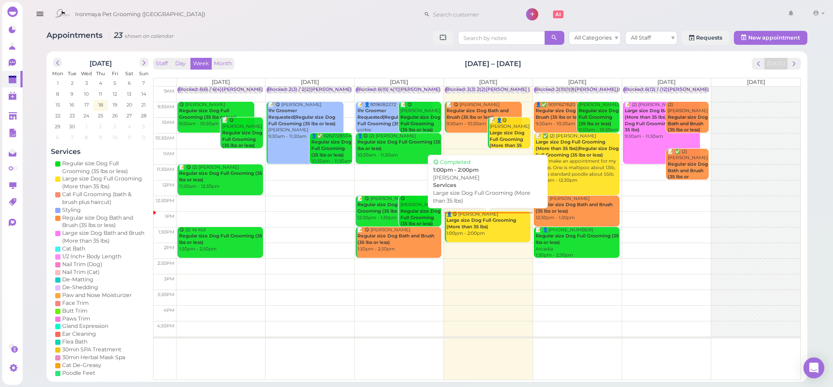  I want to click on span: 15, so click(58, 105).